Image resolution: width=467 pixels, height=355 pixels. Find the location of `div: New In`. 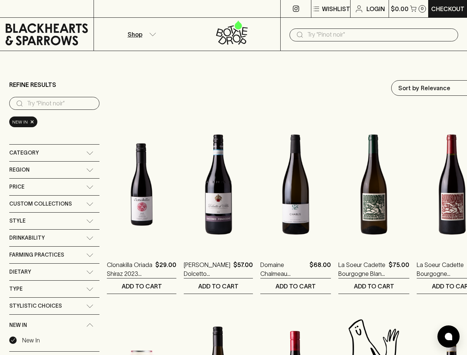

div: New In is located at coordinates (54, 325).